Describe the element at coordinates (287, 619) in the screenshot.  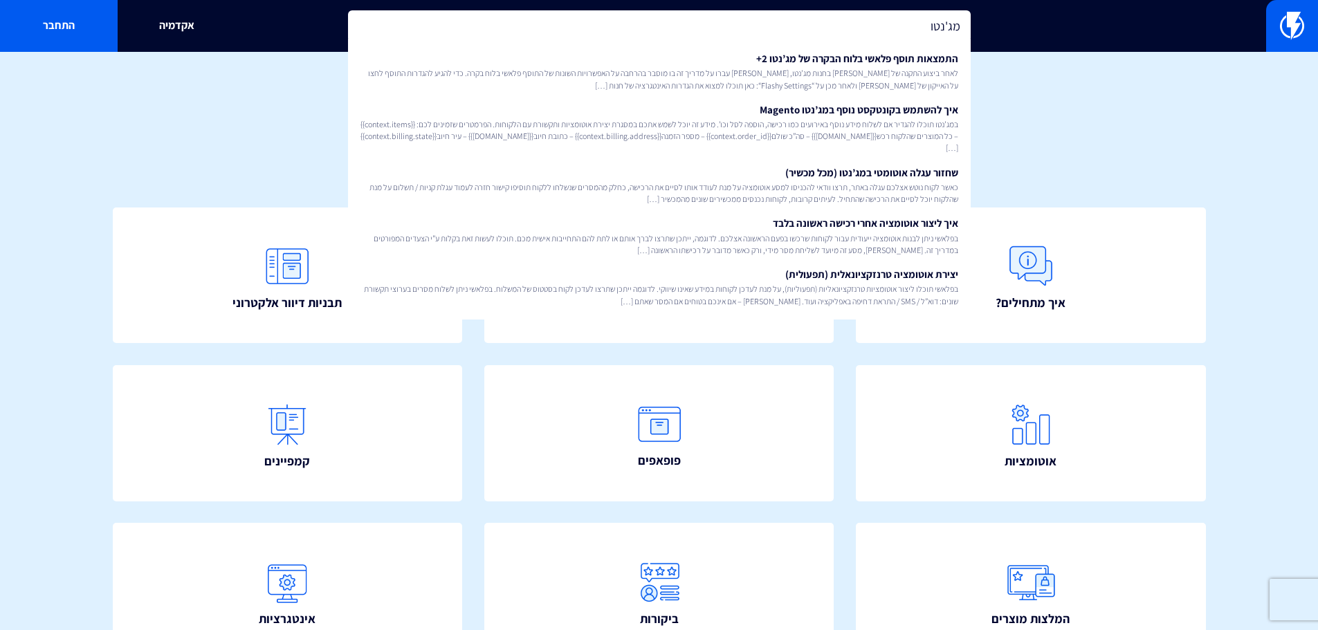
I see `span: אינטגרציות` at that location.